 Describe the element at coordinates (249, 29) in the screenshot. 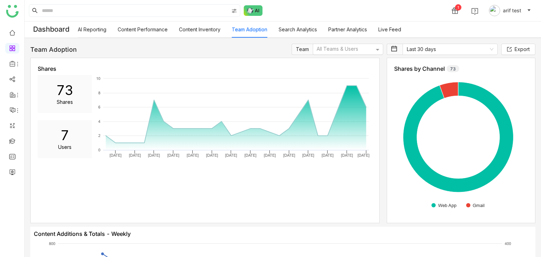

I see `a: Team Adoption` at that location.